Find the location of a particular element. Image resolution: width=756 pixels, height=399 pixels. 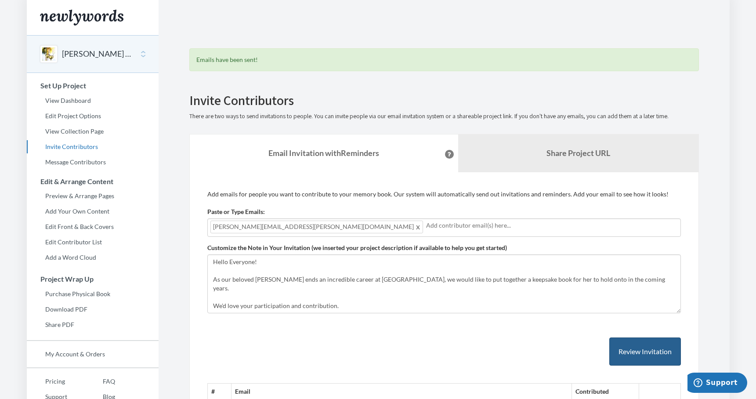

strong: Email Invitation with Reminders is located at coordinates (324, 153).